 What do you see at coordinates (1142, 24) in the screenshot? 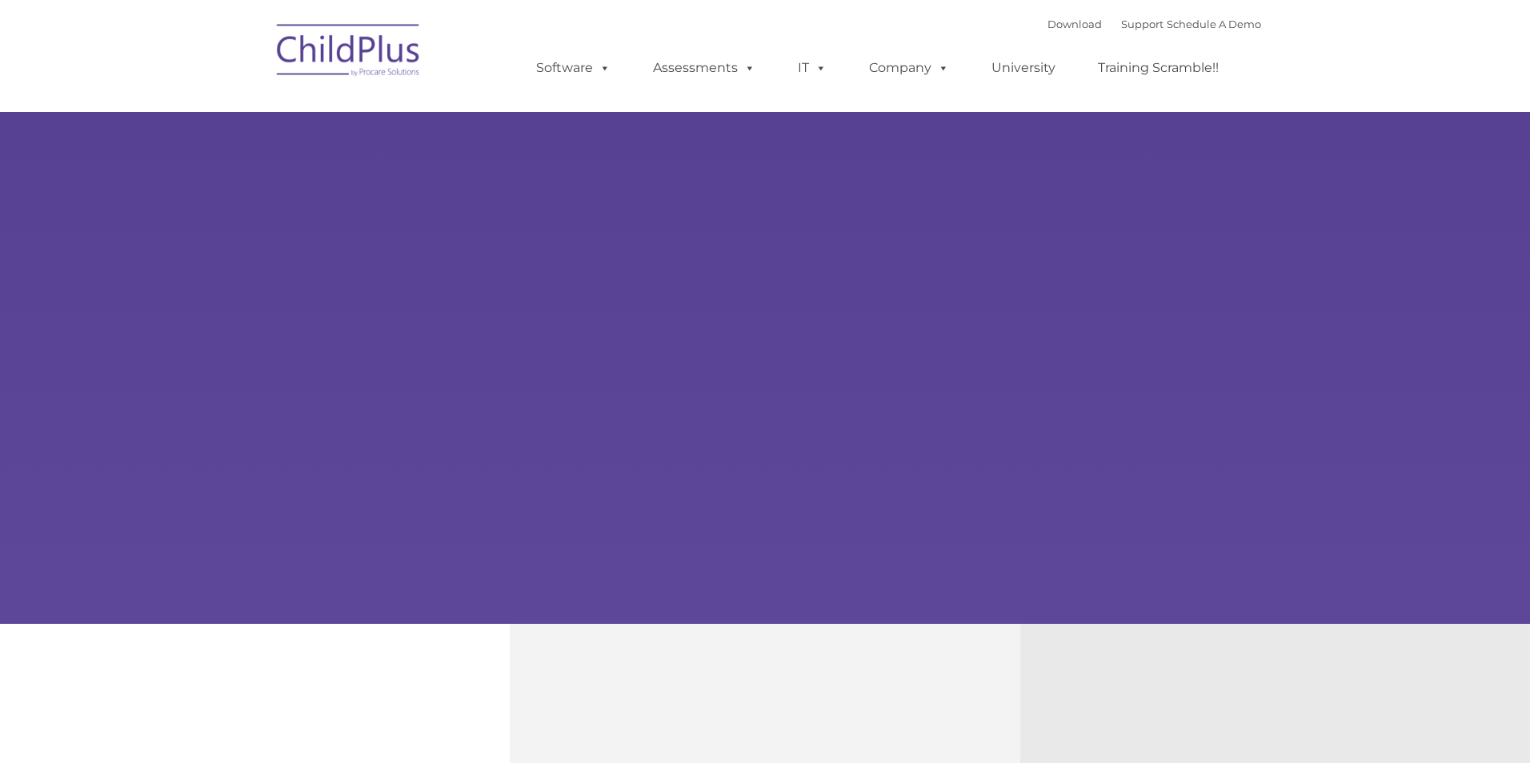
I see `a: Support` at bounding box center [1142, 24].